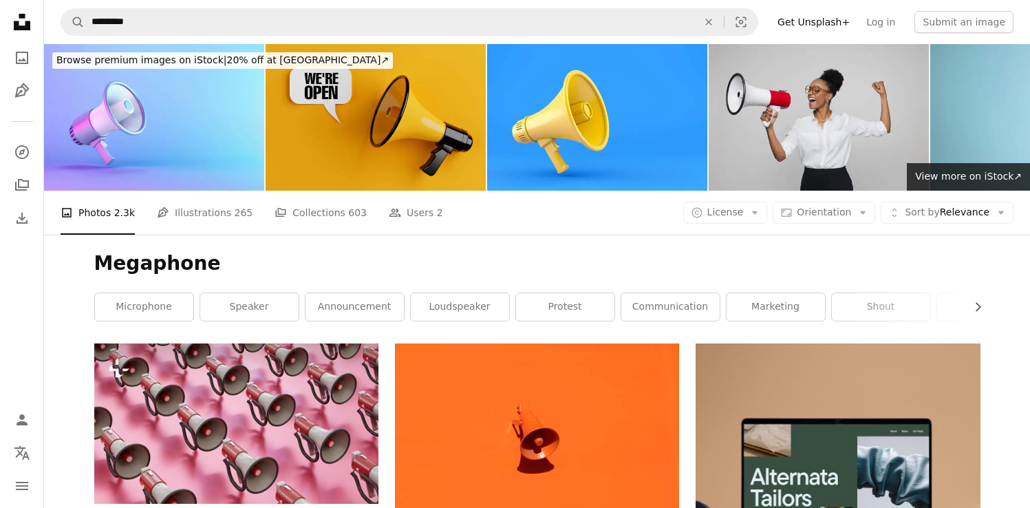 The width and height of the screenshot is (1030, 508). What do you see at coordinates (824, 213) in the screenshot?
I see `button: Orientation` at bounding box center [824, 213].